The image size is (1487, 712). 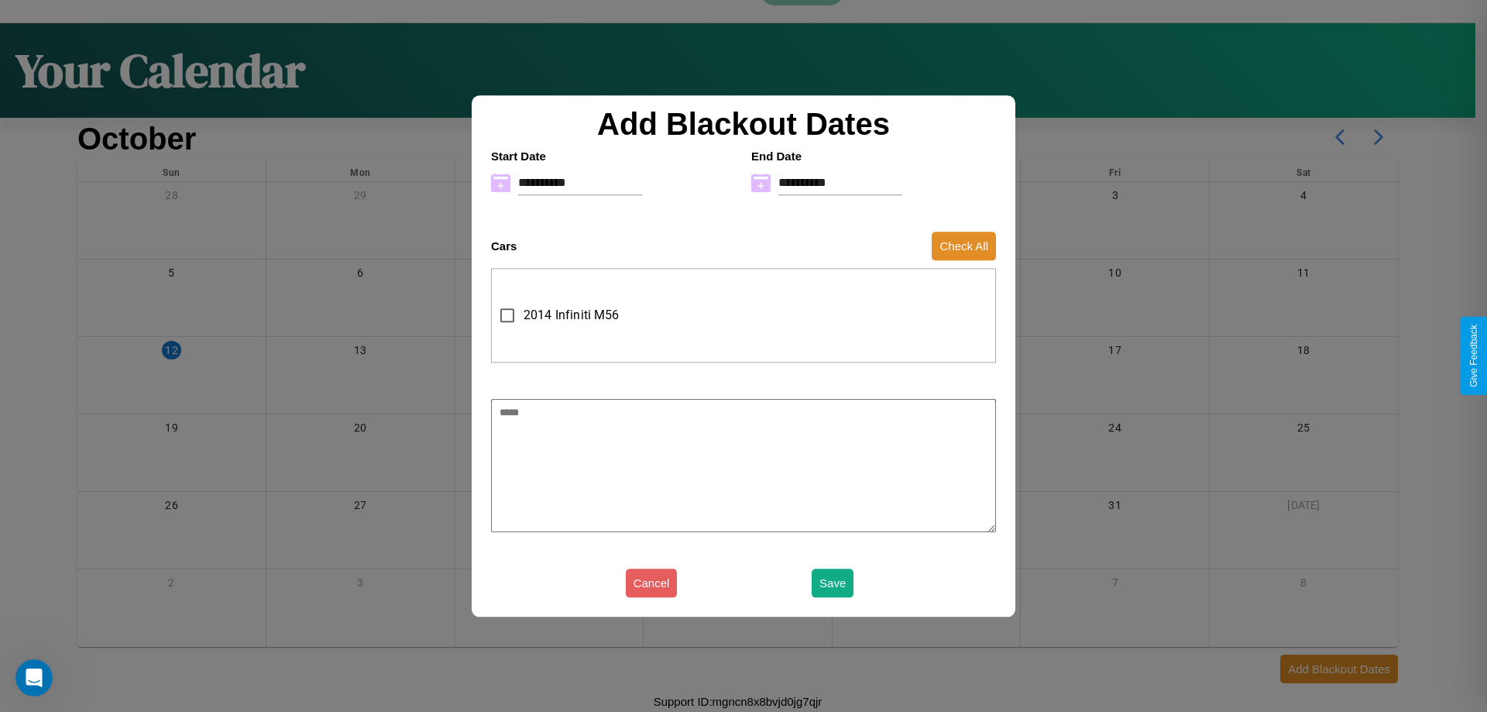 I want to click on h2: Add Blackout Dates, so click(x=743, y=124).